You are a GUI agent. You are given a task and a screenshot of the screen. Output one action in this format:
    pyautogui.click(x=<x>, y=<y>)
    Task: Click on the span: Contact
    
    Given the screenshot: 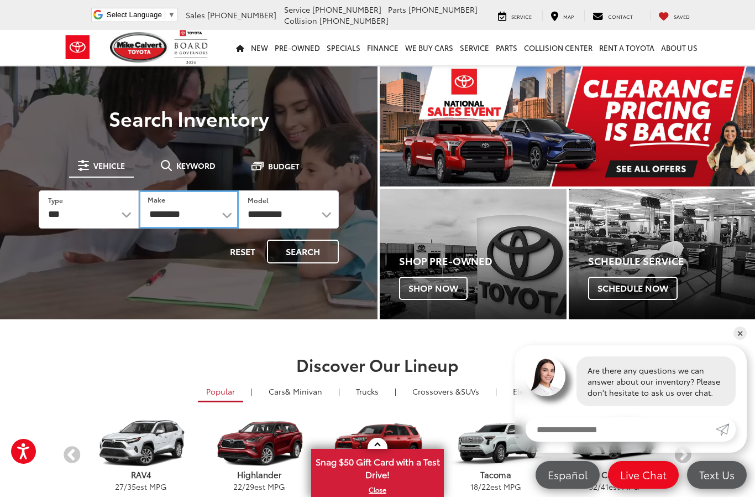 What is the action you would take?
    pyautogui.click(x=621, y=16)
    